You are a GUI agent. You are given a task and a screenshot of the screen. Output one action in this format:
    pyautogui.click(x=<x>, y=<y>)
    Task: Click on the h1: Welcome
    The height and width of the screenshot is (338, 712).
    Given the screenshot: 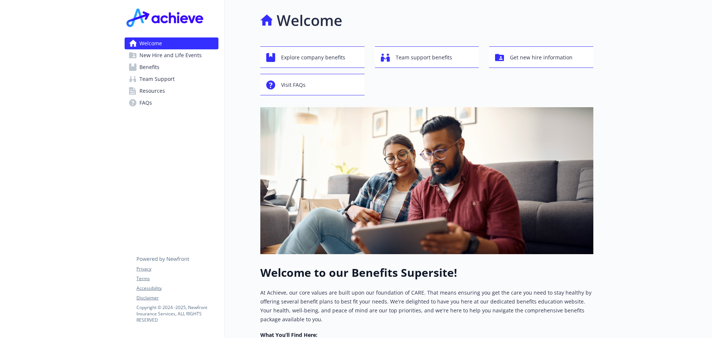 What is the action you would take?
    pyautogui.click(x=309, y=20)
    